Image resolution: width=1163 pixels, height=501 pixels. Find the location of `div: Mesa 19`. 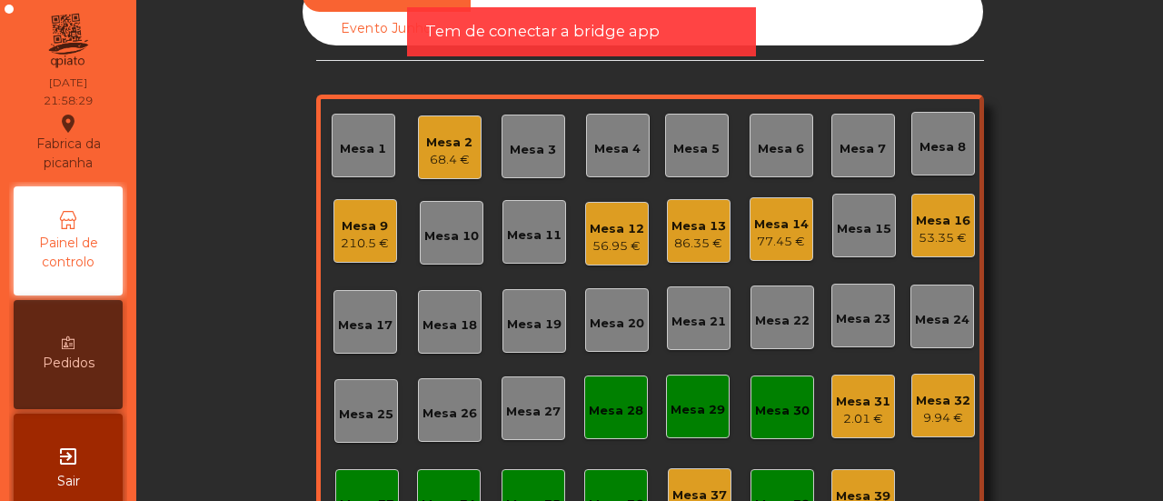

div: Mesa 19 is located at coordinates (534, 324).